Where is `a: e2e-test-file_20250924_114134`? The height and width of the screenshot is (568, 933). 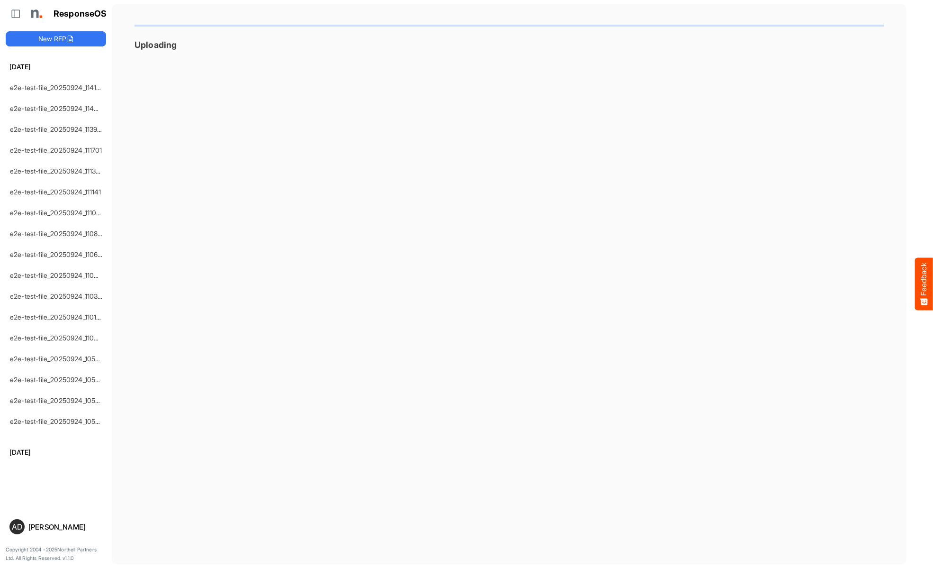 a: e2e-test-file_20250924_114134 is located at coordinates (57, 87).